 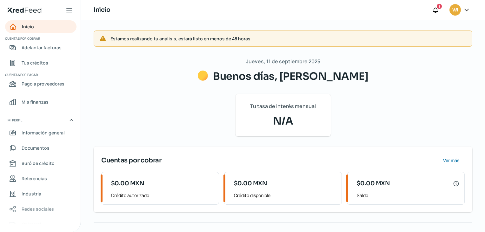 What do you see at coordinates (31, 193) in the screenshot?
I see `span: Industria` at bounding box center [31, 193].